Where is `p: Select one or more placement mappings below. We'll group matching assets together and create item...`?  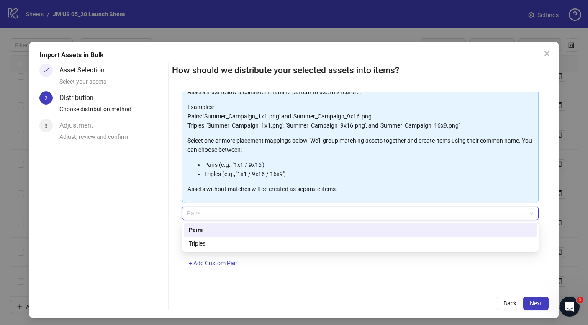 p: Select one or more placement mappings below. We'll group matching assets together and create item... is located at coordinates (360, 145).